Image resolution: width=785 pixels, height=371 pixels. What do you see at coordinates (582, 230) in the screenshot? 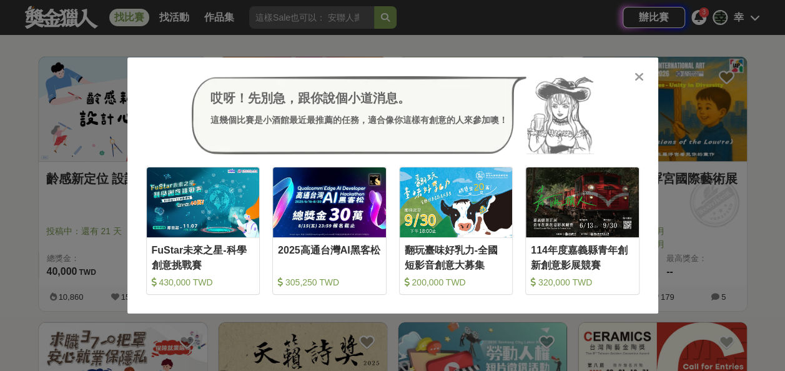
I see `a: Cover Image114年度嘉義縣青年創新創意影展競賽 320,000 TWD` at bounding box center [582, 230].